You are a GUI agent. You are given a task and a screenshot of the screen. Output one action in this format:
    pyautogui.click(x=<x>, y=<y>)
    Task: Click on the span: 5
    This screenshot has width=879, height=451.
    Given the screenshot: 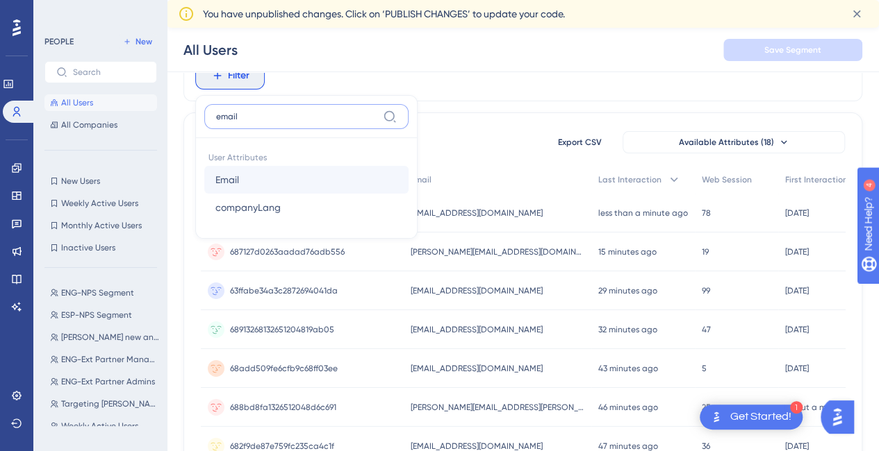 What is the action you would take?
    pyautogui.click(x=704, y=369)
    